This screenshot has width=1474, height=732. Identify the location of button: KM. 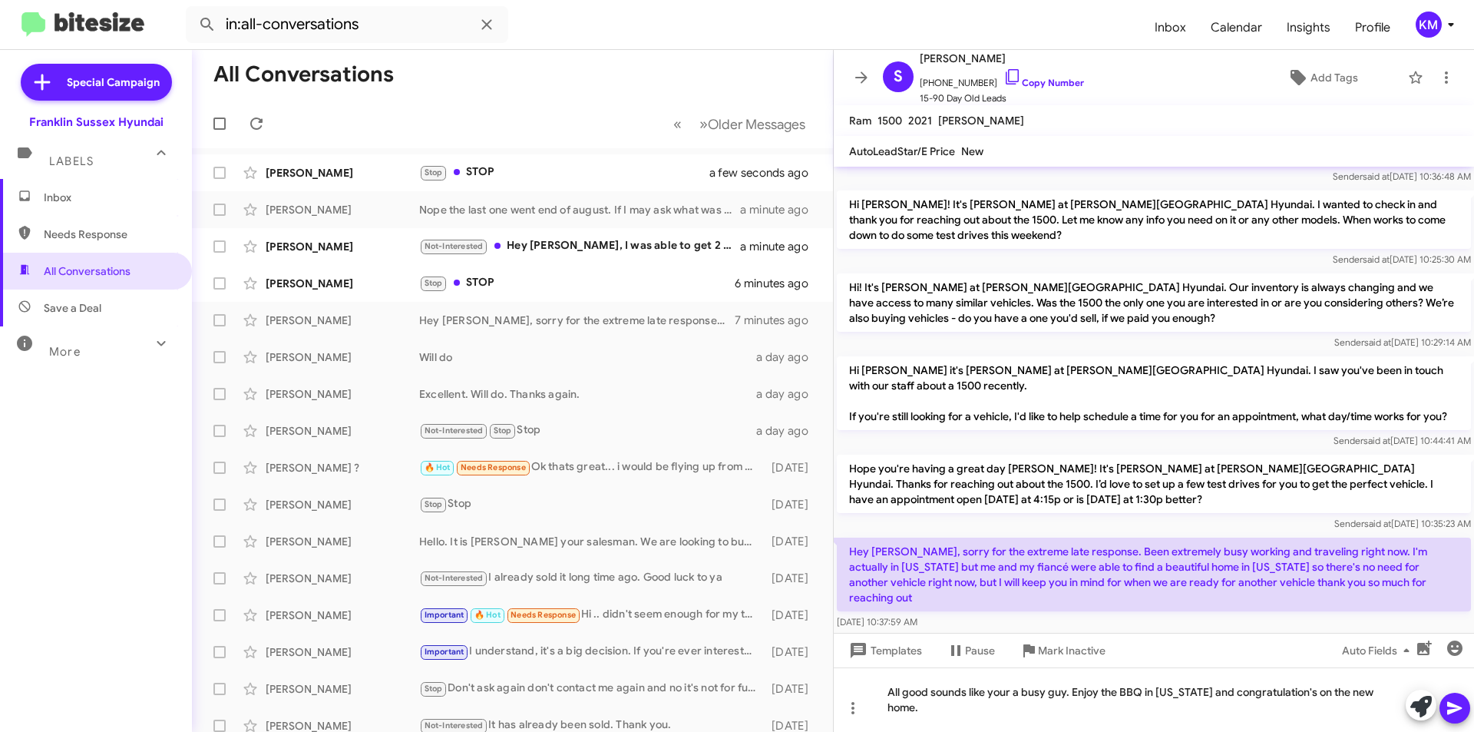
(1430, 25).